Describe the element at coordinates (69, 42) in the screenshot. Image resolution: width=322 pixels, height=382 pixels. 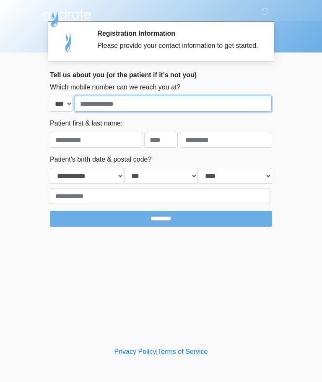
I see `img: Agent Avatar` at that location.